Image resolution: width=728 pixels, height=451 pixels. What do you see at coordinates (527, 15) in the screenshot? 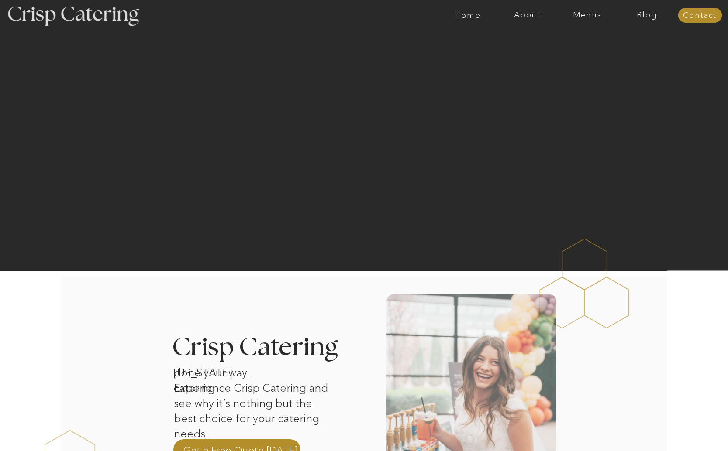
I see `nav: About` at bounding box center [527, 15].